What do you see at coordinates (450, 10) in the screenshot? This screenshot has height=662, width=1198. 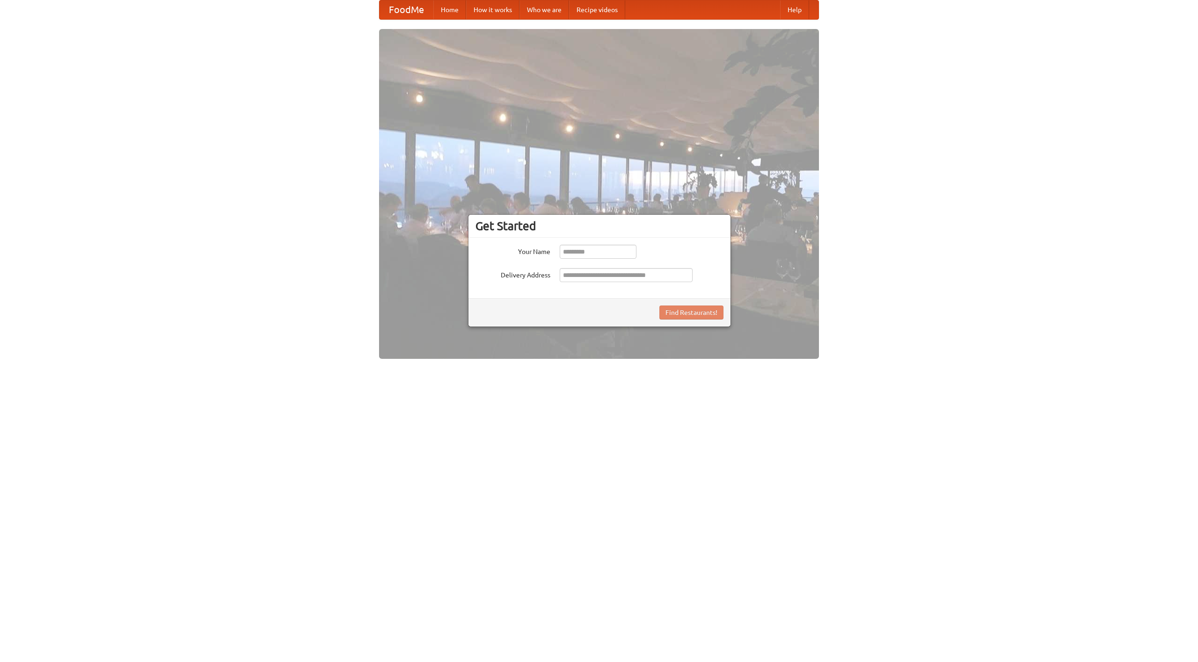 I see `a: Home` at bounding box center [450, 10].